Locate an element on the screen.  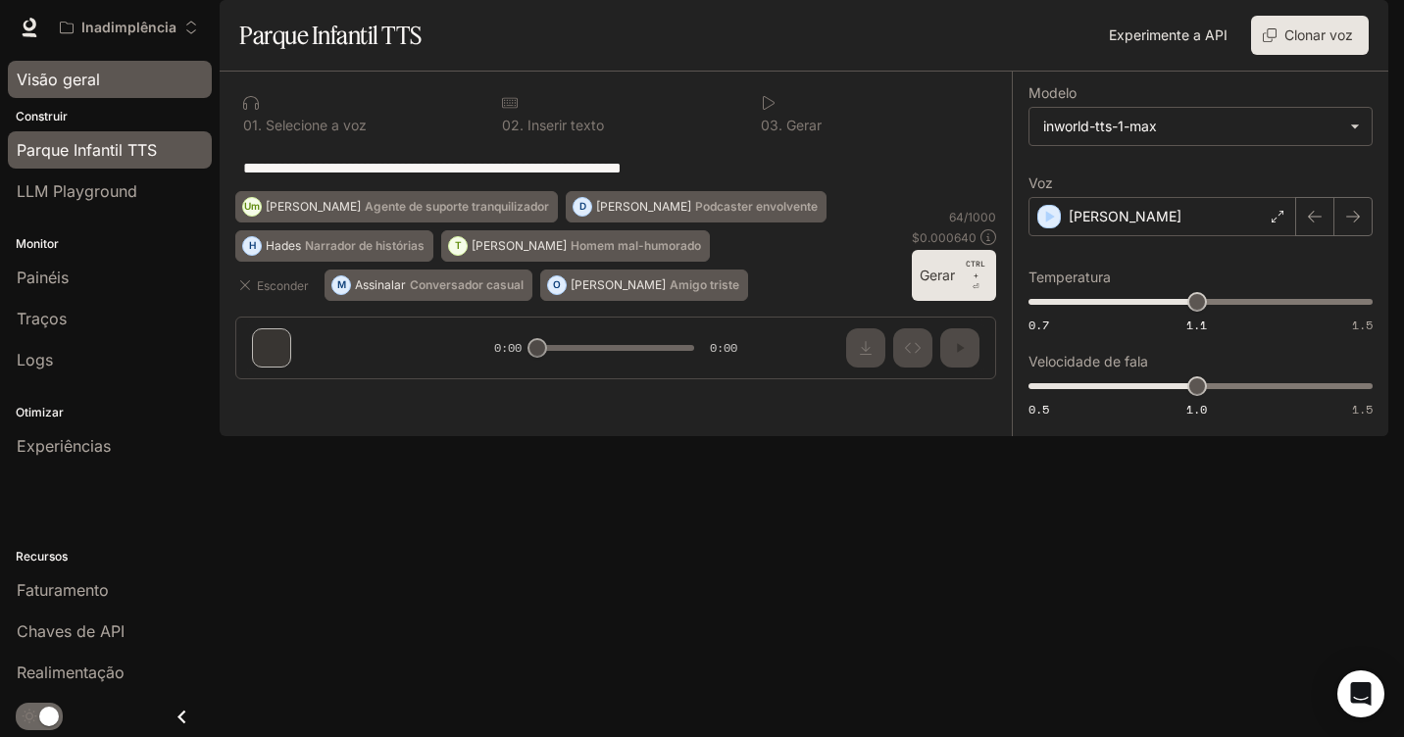
font: Inserir texto is located at coordinates (566, 125).